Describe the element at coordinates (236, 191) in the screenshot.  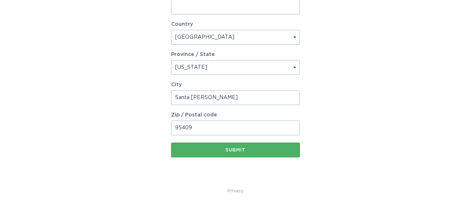
I see `a: Privacy Policy & Terms of Use` at that location.